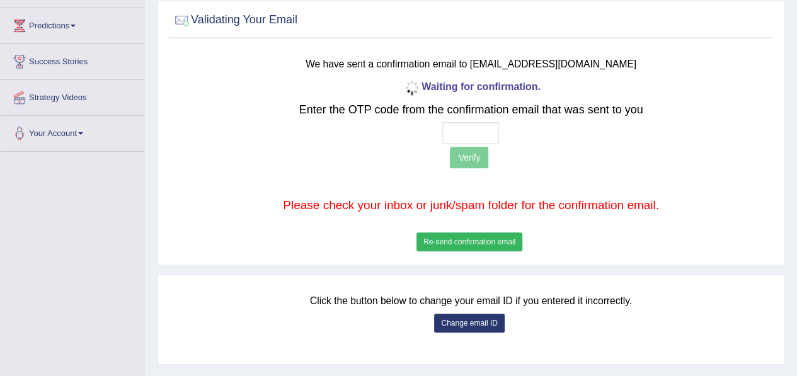  Describe the element at coordinates (72, 24) in the screenshot. I see `a: Predictions` at that location.